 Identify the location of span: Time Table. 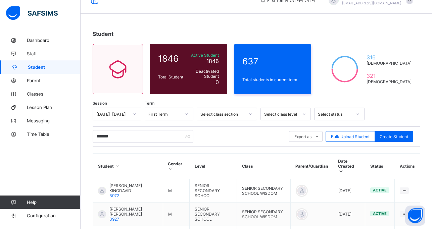
(54, 134).